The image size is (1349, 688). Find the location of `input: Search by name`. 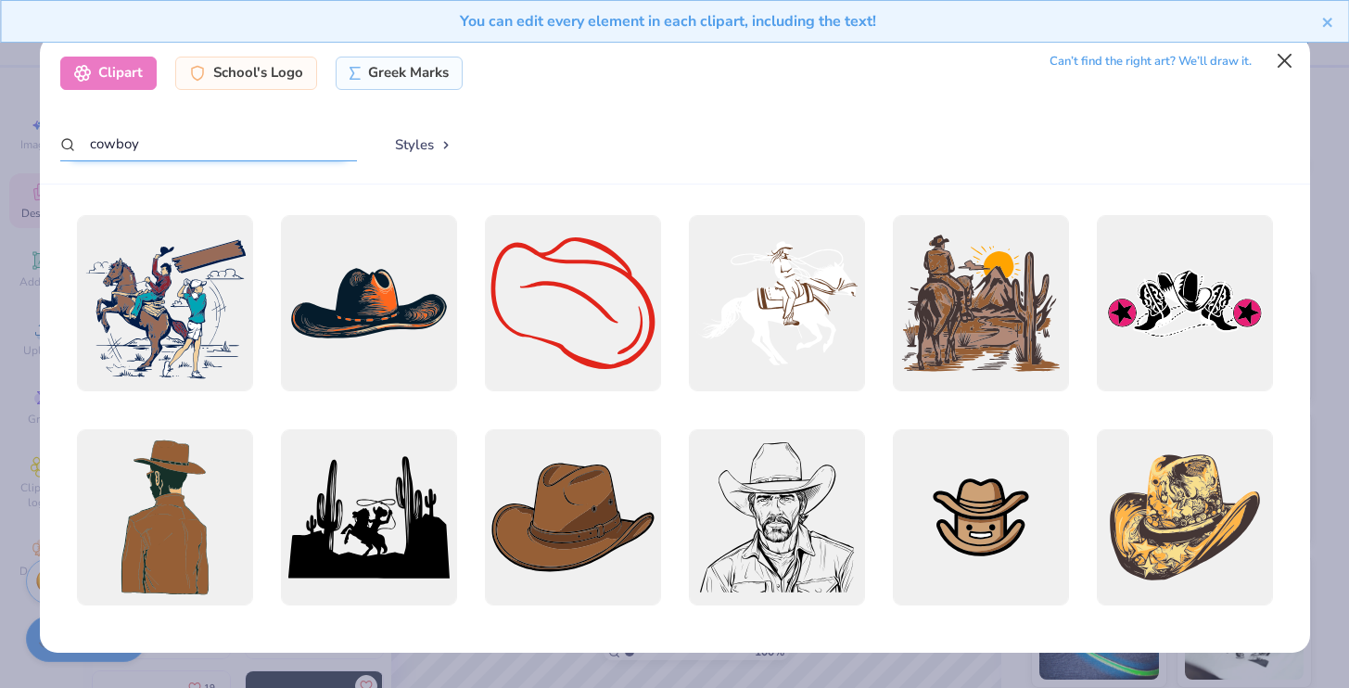

input: Search by name is located at coordinates (209, 144).